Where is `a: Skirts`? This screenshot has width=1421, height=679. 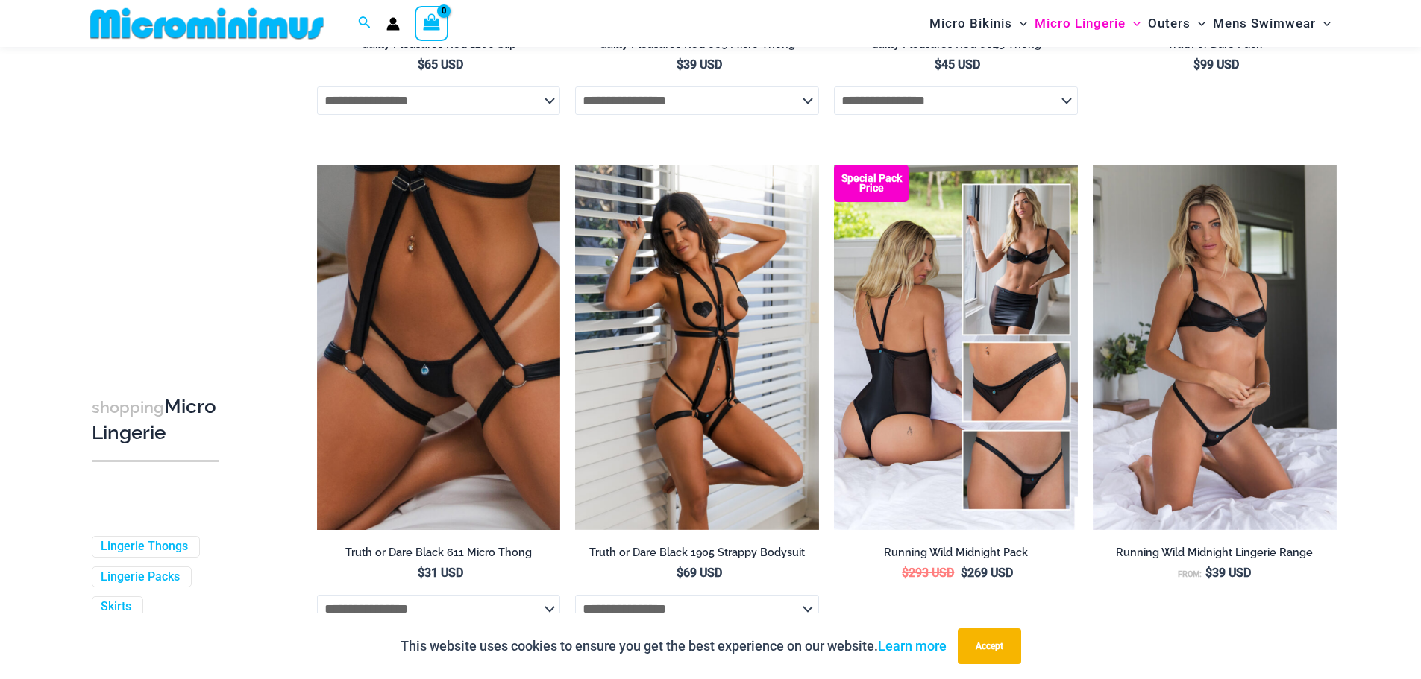 a: Skirts is located at coordinates (116, 608).